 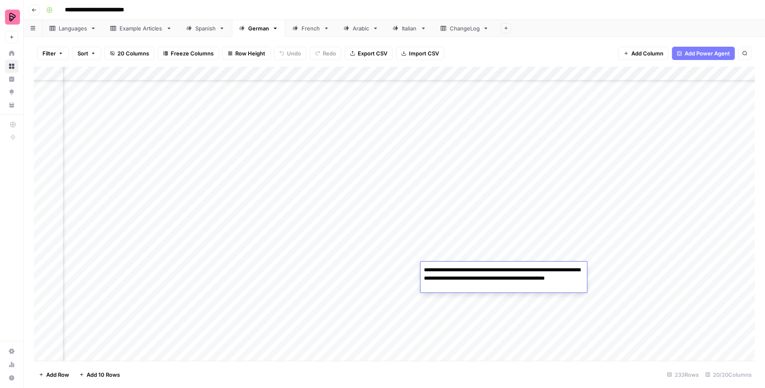 What do you see at coordinates (73, 28) in the screenshot?
I see `div: Languages` at bounding box center [73, 28].